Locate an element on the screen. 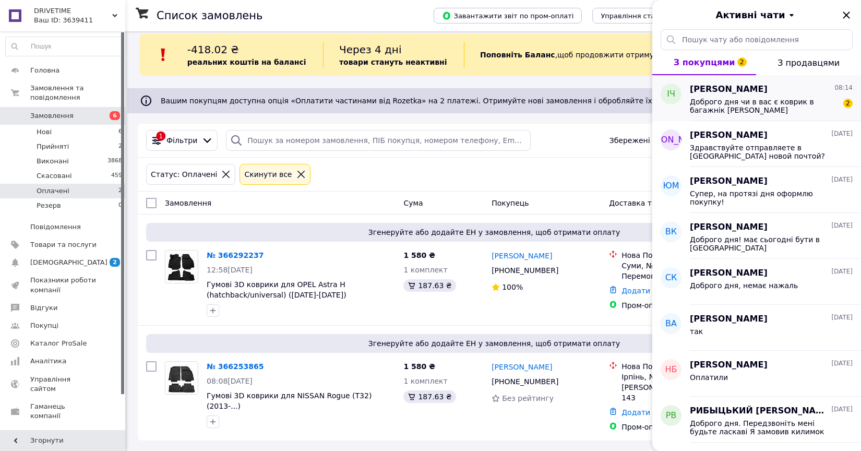 The image size is (861, 451). span: Без рейтингу is located at coordinates (528, 398).